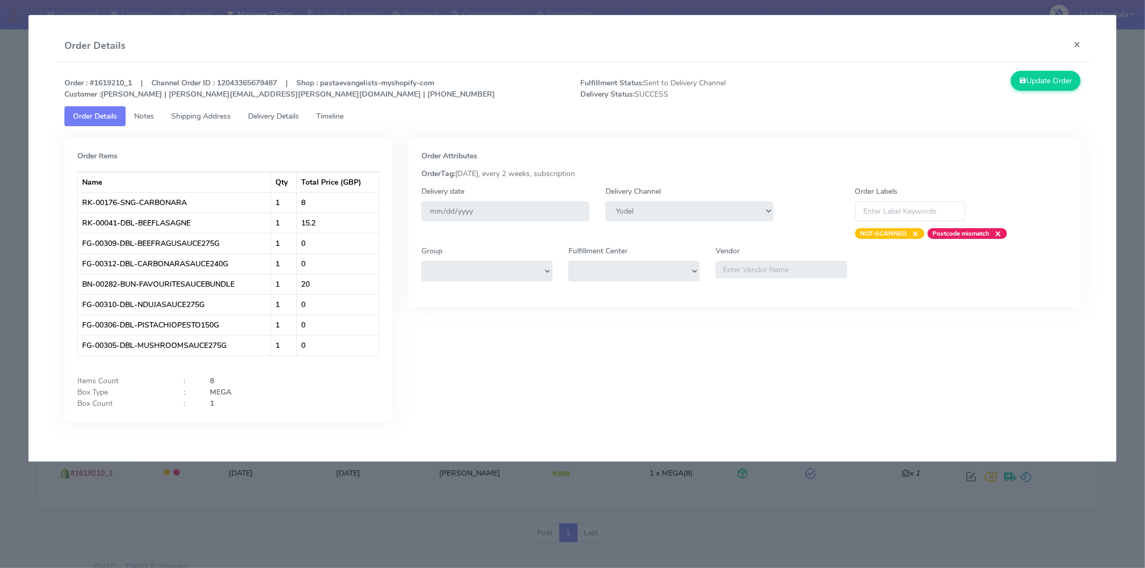 Image resolution: width=1145 pixels, height=568 pixels. What do you see at coordinates (174, 325) in the screenshot?
I see `td: FG-00306-DBL-PISTACHIOPESTO150G` at bounding box center [174, 325].